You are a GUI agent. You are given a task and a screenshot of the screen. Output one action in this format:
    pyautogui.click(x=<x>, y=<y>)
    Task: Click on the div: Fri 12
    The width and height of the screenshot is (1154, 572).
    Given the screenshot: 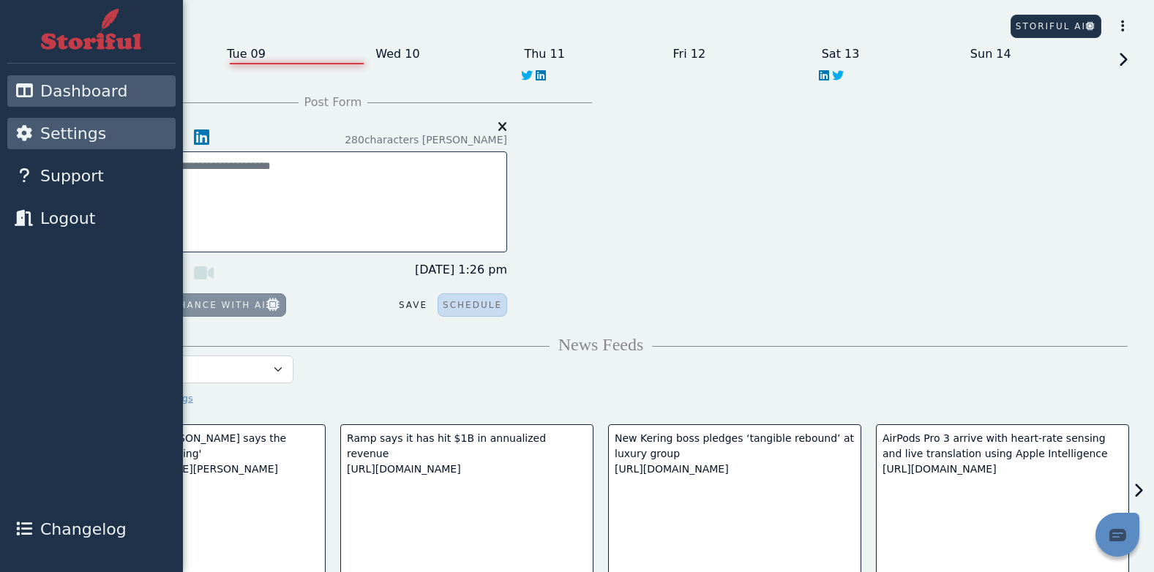 What is the action you would take?
    pyautogui.click(x=743, y=54)
    